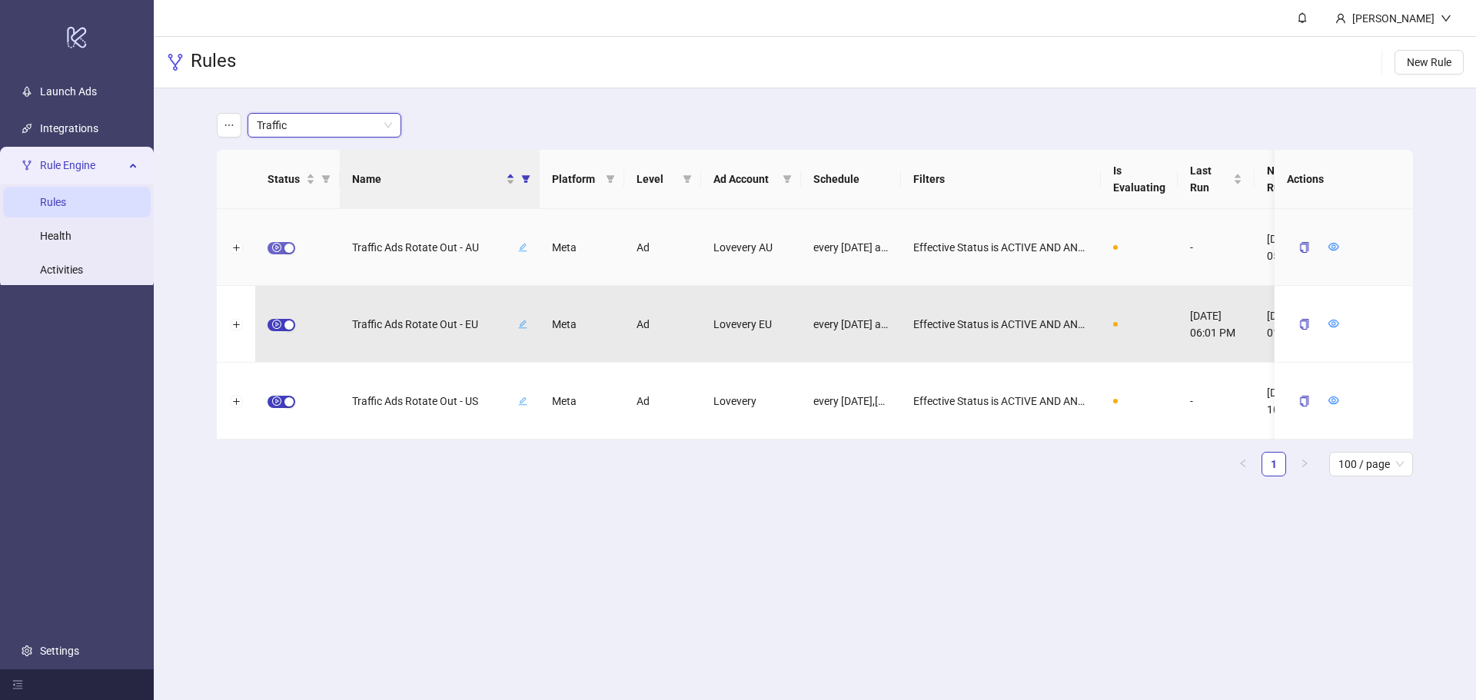 This screenshot has height=700, width=1476. Describe the element at coordinates (1304, 463) in the screenshot. I see `span: right` at that location.